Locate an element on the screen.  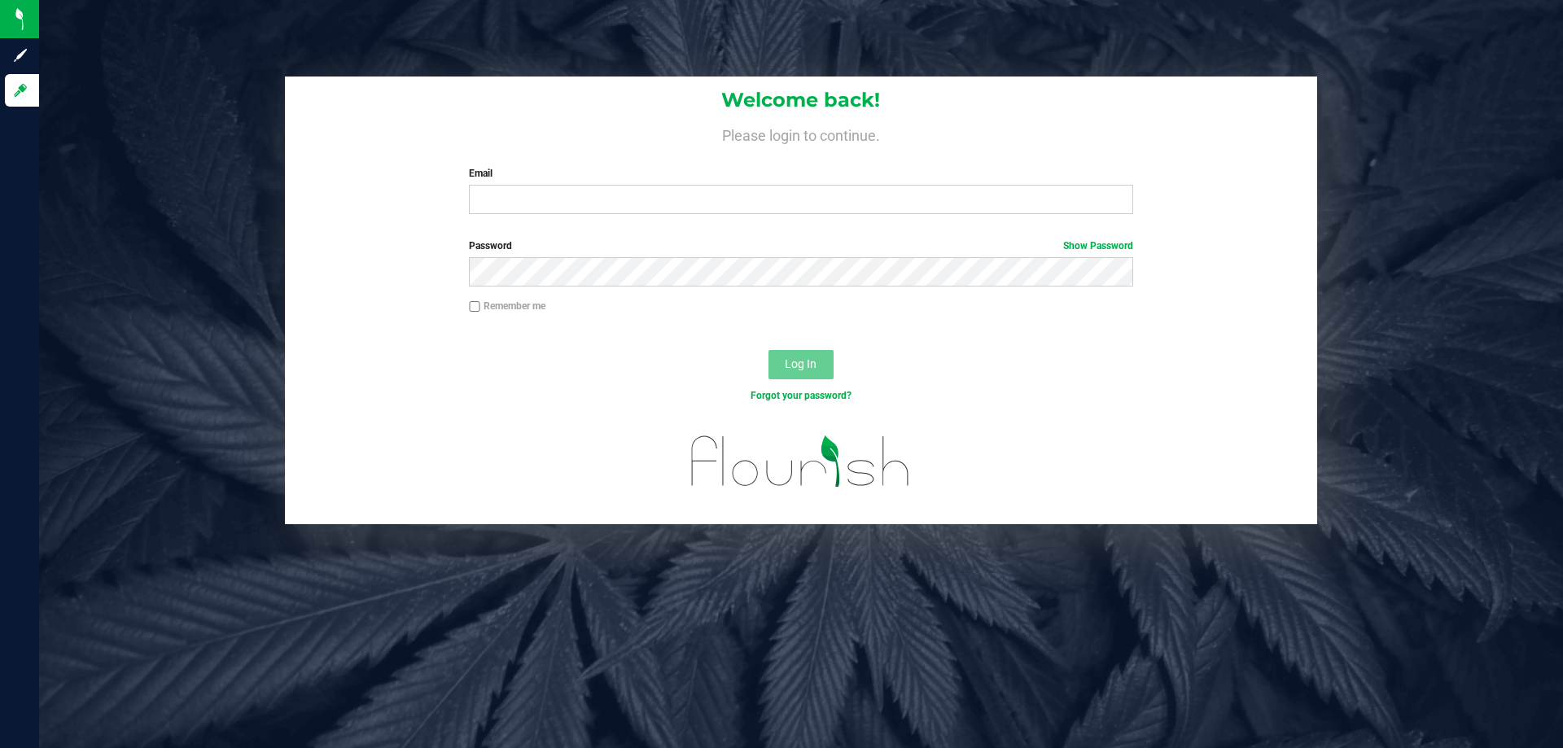
label: Email is located at coordinates (800, 173).